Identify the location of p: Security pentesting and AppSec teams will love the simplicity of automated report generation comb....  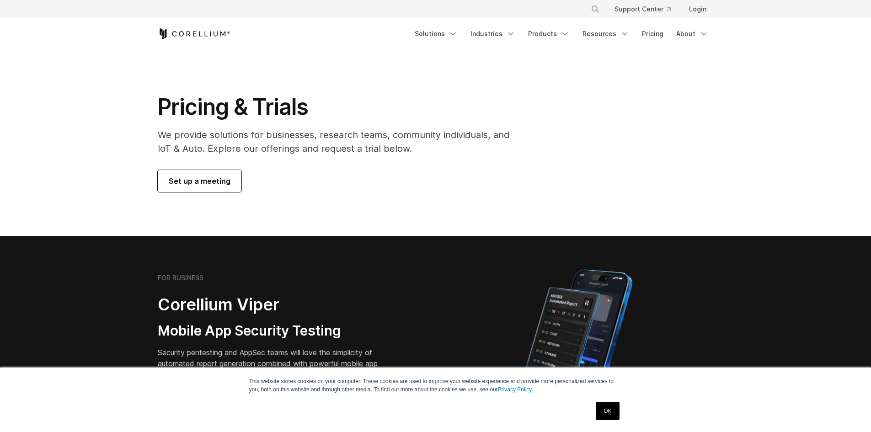
(275, 364).